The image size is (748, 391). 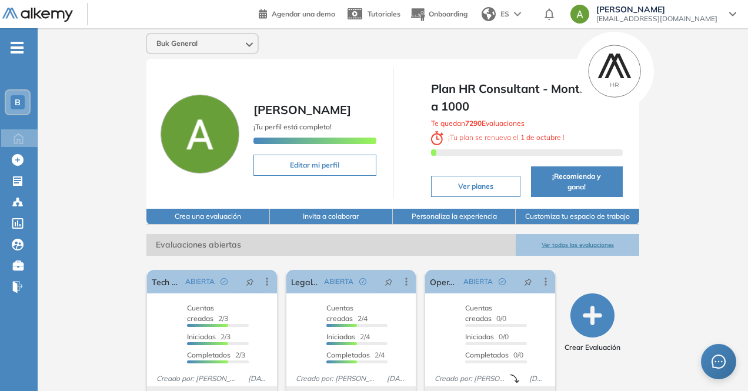 I want to click on span: B, so click(x=18, y=102).